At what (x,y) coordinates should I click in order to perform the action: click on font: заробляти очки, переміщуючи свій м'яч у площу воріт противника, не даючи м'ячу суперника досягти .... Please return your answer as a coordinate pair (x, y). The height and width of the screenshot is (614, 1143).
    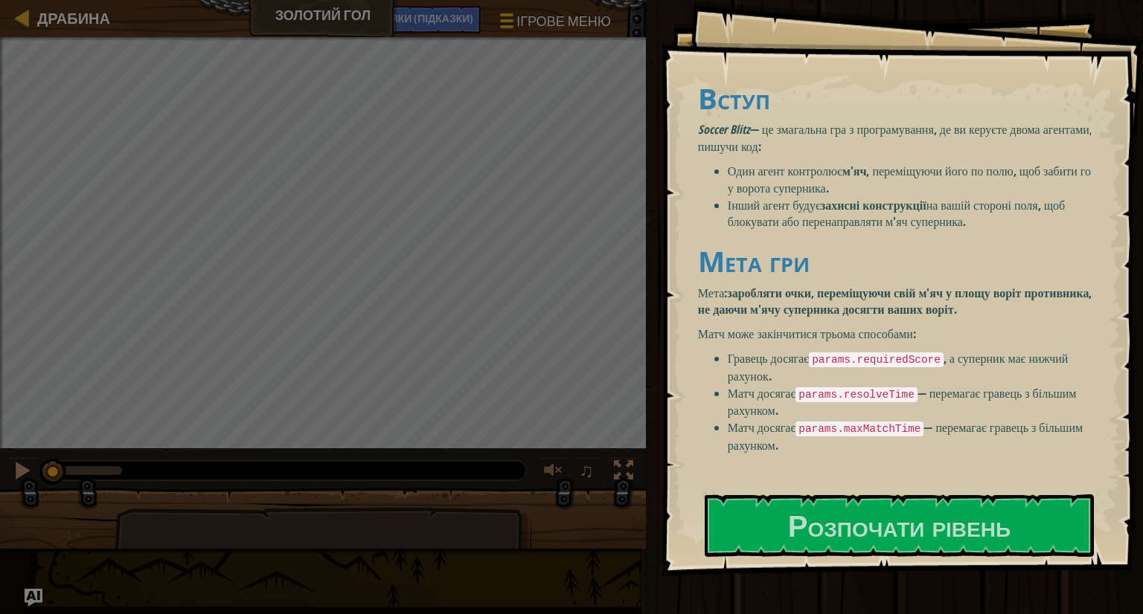
    Looking at the image, I should click on (895, 301).